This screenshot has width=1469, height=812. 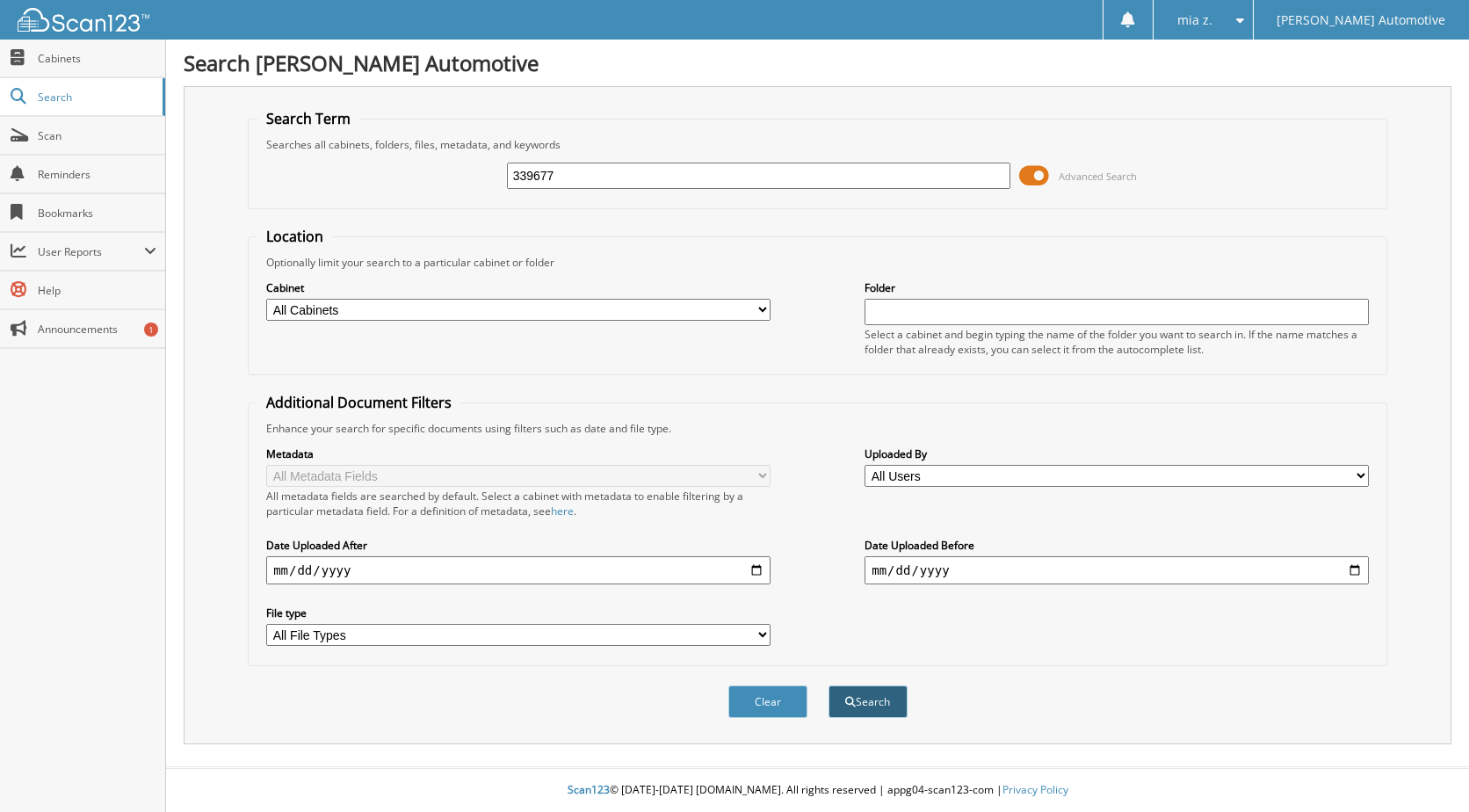 I want to click on input: start, so click(x=518, y=571).